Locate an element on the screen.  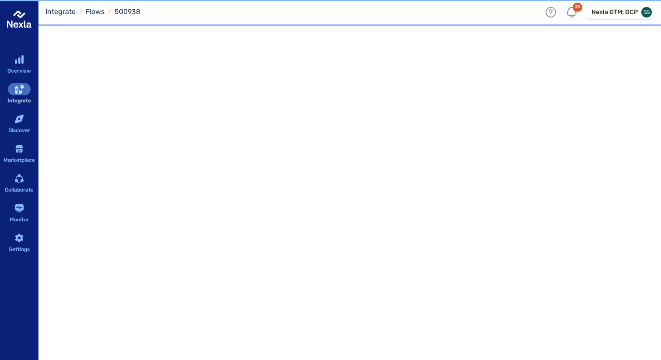
div: Marketplace is located at coordinates (19, 160).